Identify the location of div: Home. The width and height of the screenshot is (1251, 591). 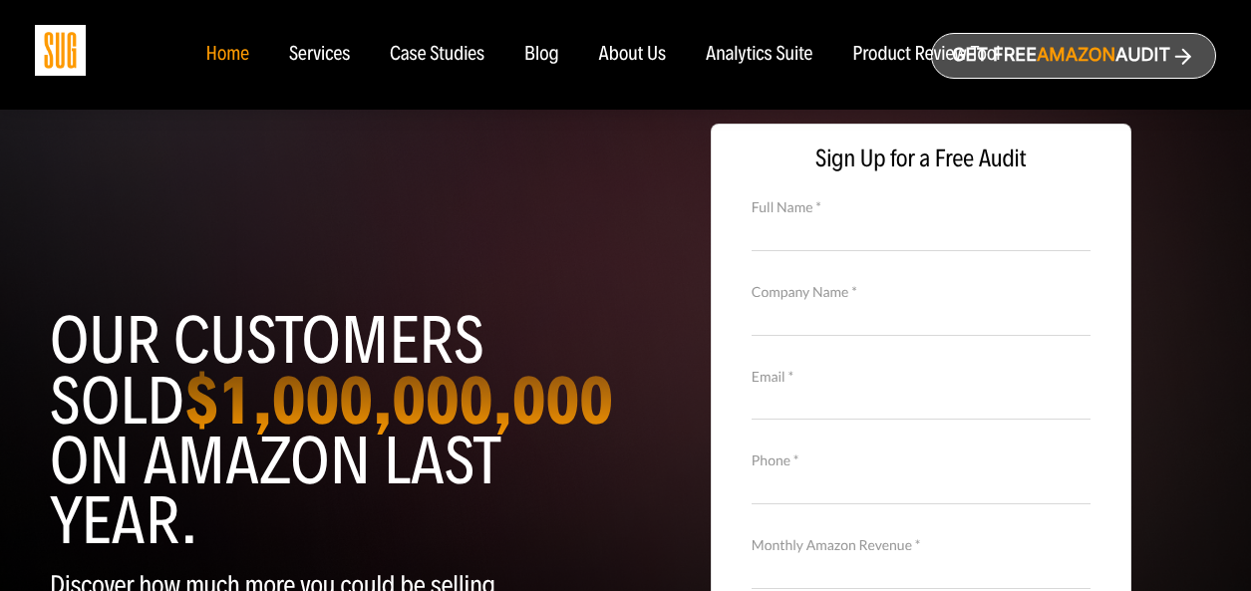
(226, 55).